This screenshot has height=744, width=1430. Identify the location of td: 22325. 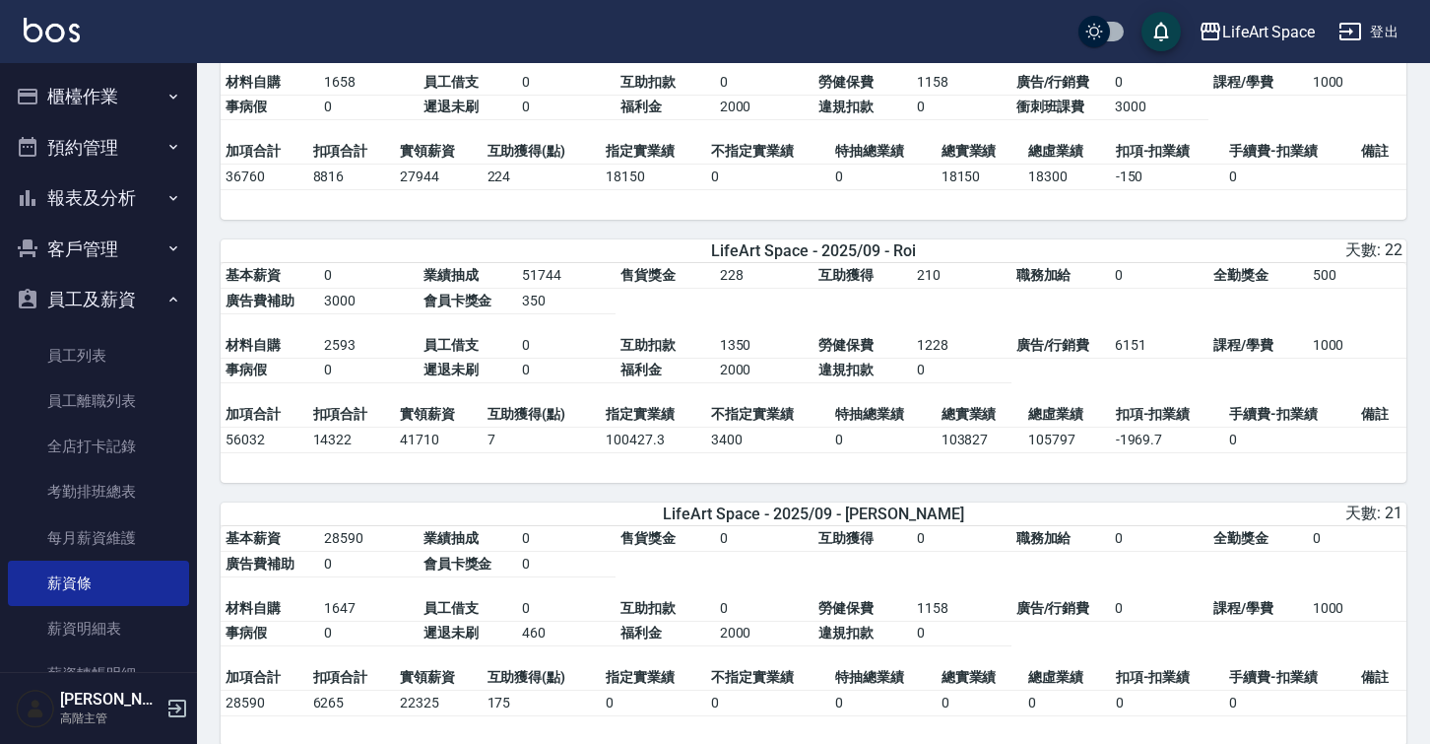
(438, 703).